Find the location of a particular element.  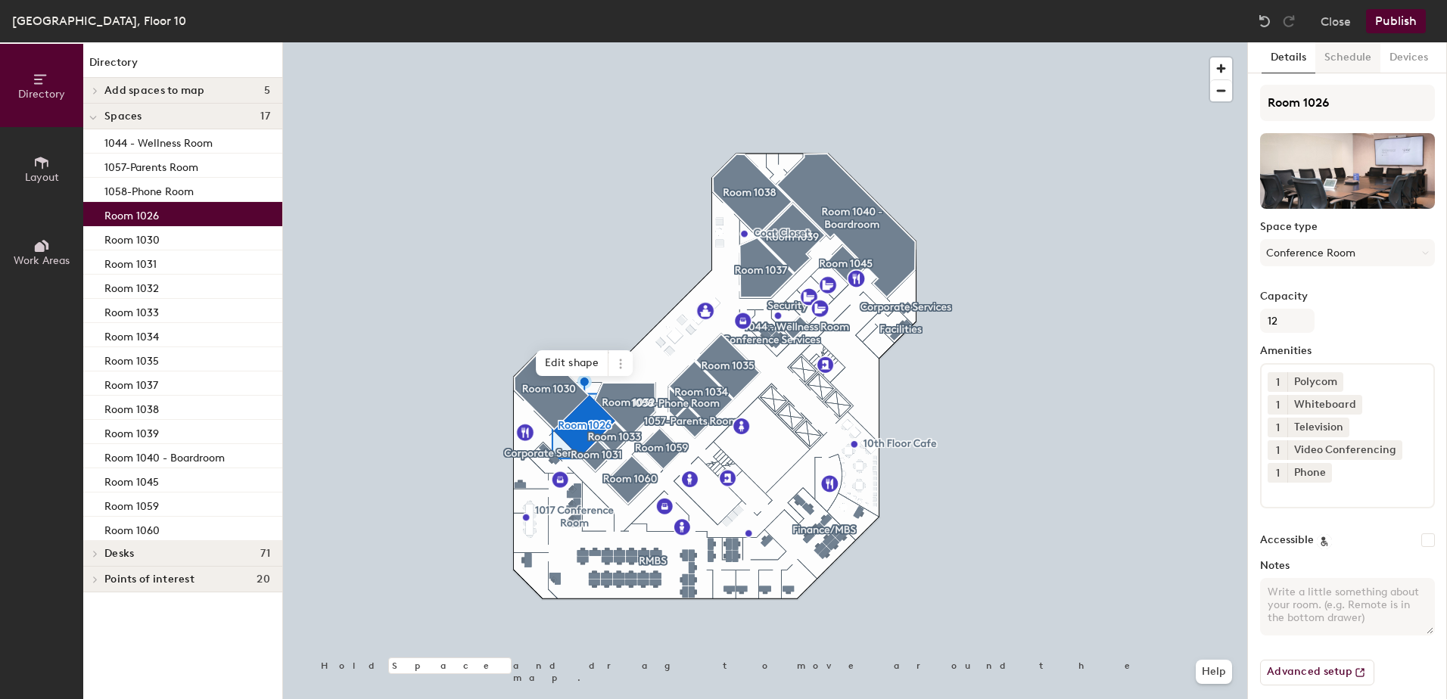

p: 1044 - Wellness Room is located at coordinates (158, 141).